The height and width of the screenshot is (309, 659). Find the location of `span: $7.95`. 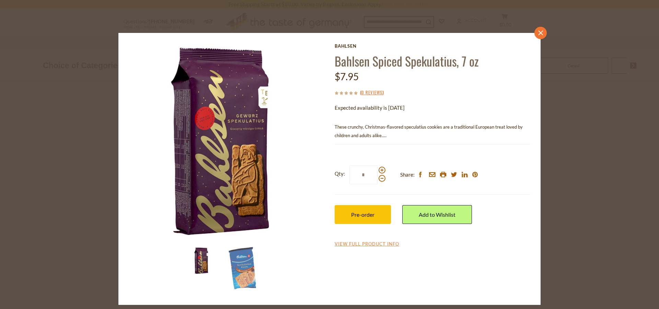

span: $7.95 is located at coordinates (346, 76).